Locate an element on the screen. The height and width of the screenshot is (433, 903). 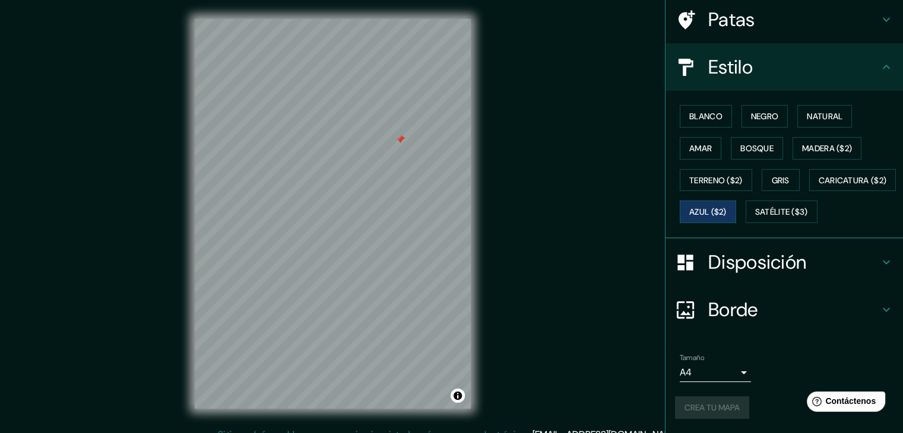
font: Satélite ($3) is located at coordinates (781, 213).